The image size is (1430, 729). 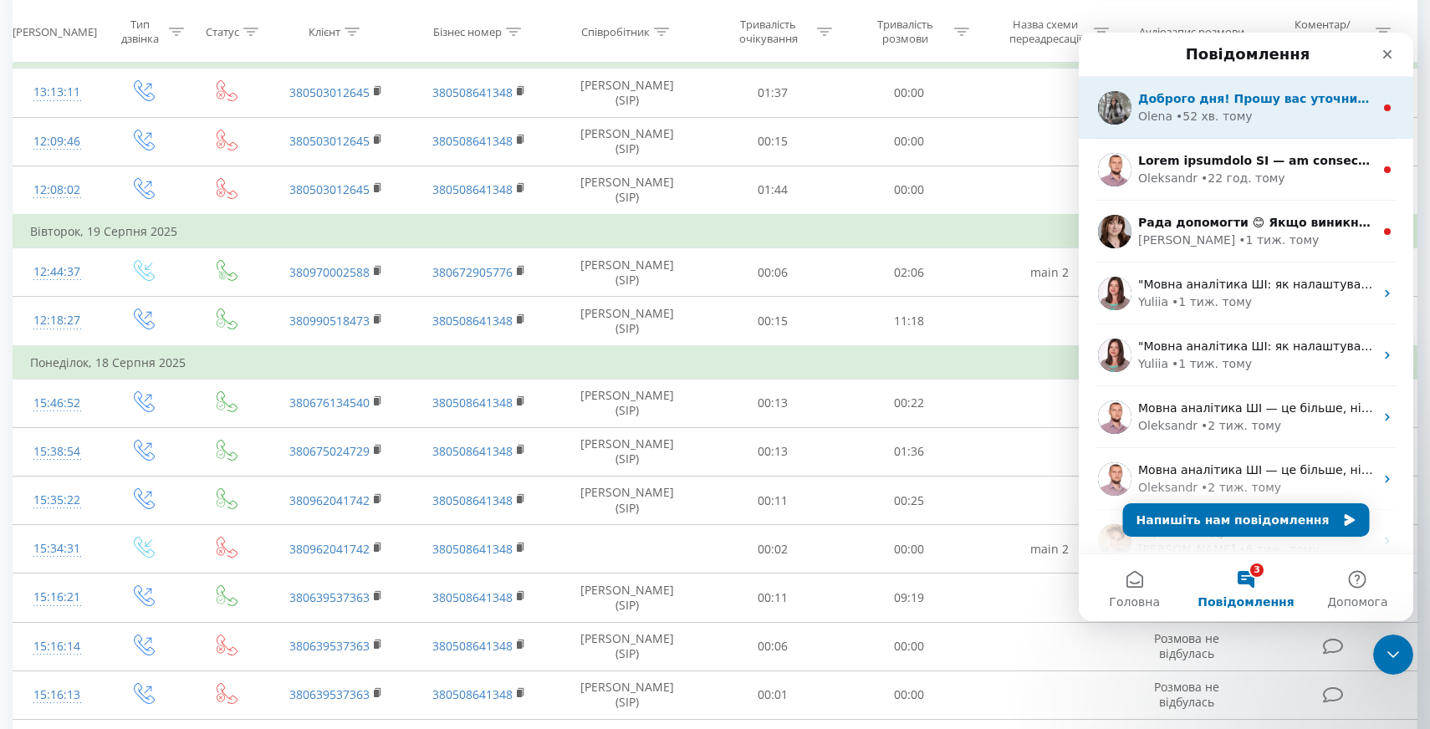 I want to click on button: Повідомлення, so click(x=166, y=555).